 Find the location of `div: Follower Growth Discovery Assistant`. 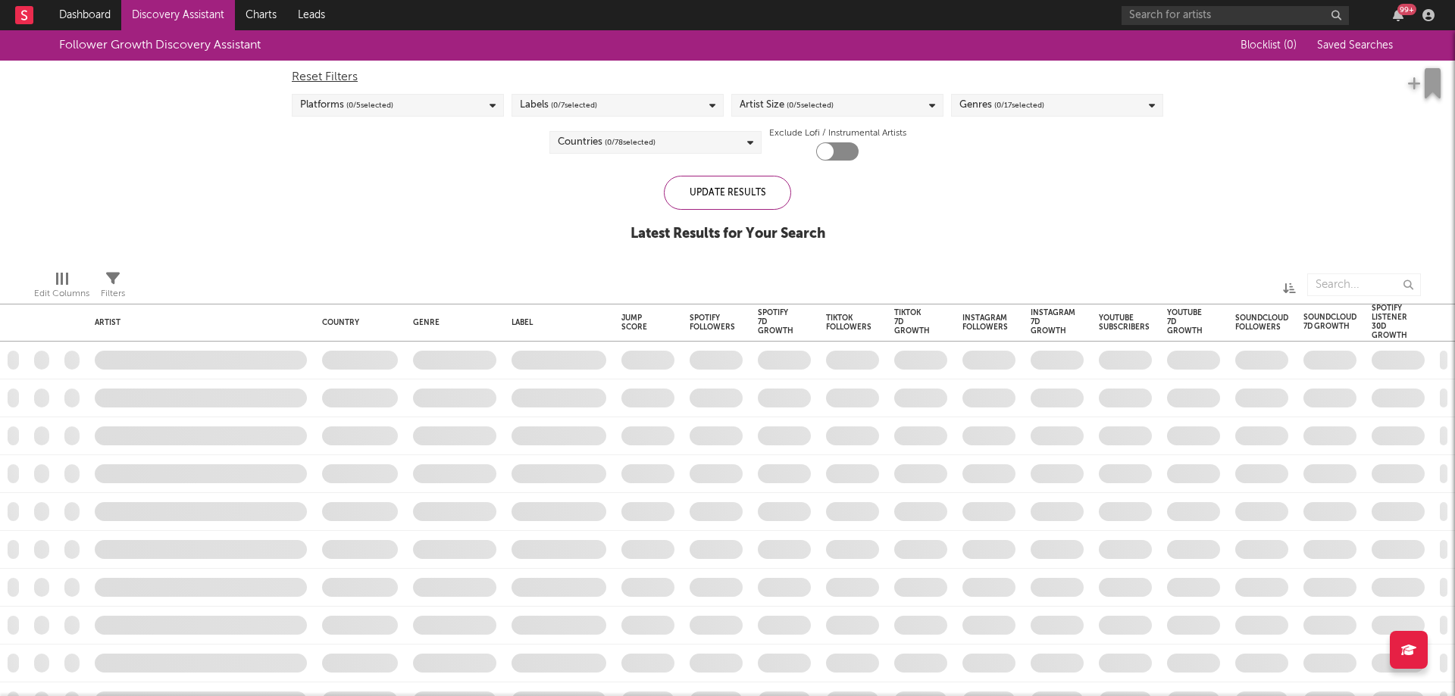

div: Follower Growth Discovery Assistant is located at coordinates (160, 45).